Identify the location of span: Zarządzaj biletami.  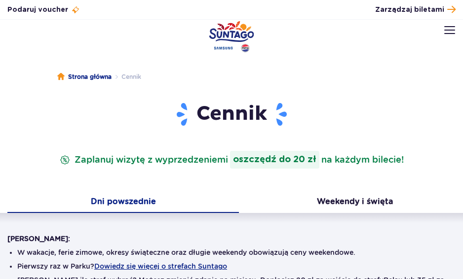
(410, 10).